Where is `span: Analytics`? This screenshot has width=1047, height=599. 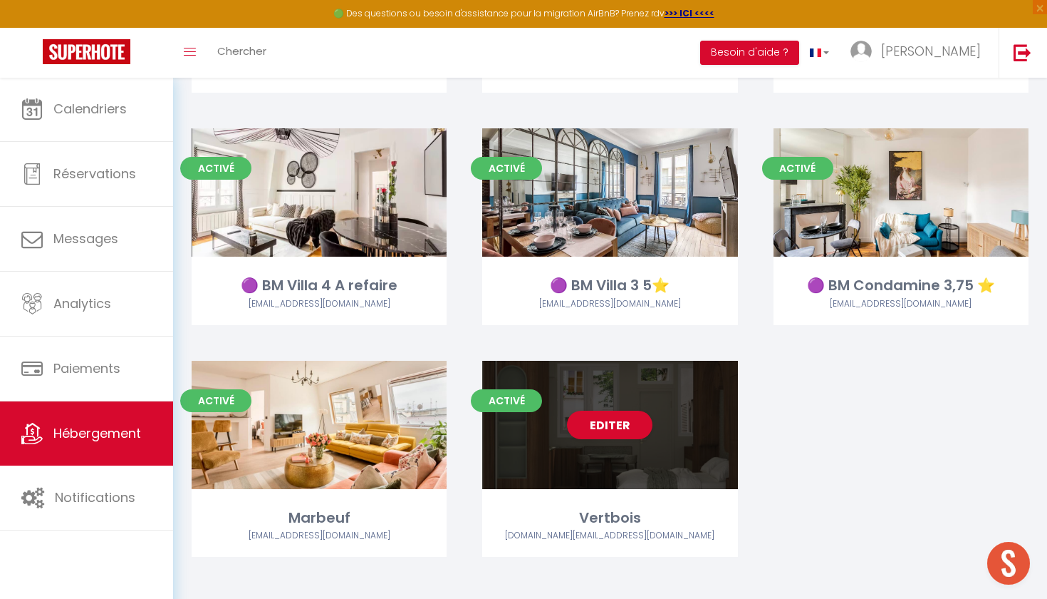
span: Analytics is located at coordinates (82, 303).